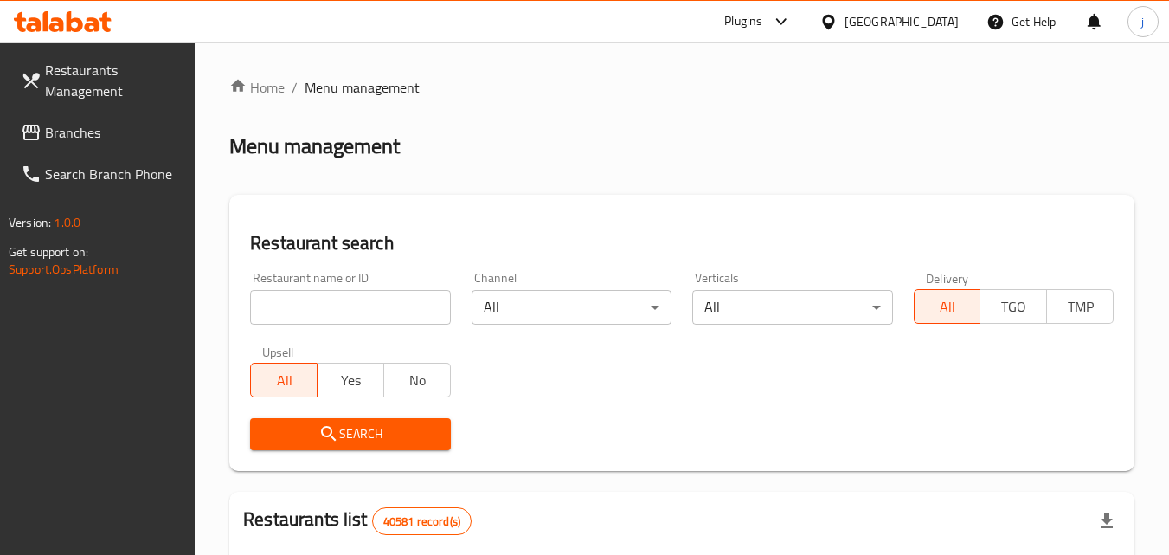 Image resolution: width=1169 pixels, height=555 pixels. Describe the element at coordinates (1013, 306) in the screenshot. I see `span: TGO` at that location.